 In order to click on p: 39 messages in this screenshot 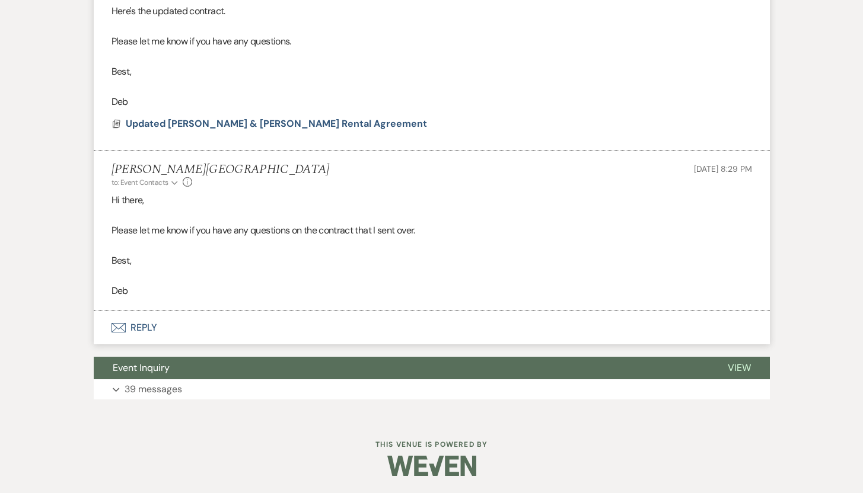, I will do `click(153, 390)`.